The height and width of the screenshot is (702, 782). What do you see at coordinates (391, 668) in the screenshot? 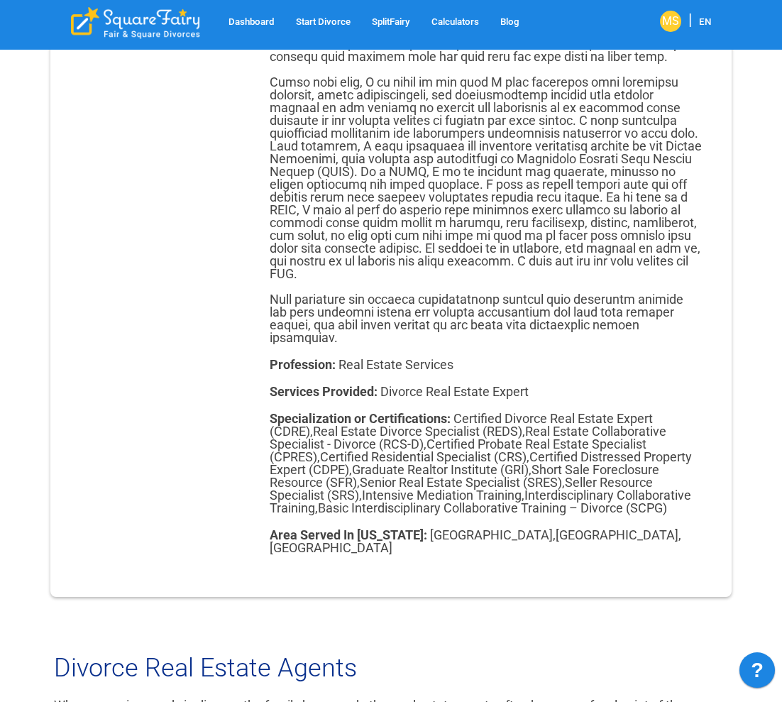
I see `h2: Divorce Real Estate Agents` at bounding box center [391, 668].